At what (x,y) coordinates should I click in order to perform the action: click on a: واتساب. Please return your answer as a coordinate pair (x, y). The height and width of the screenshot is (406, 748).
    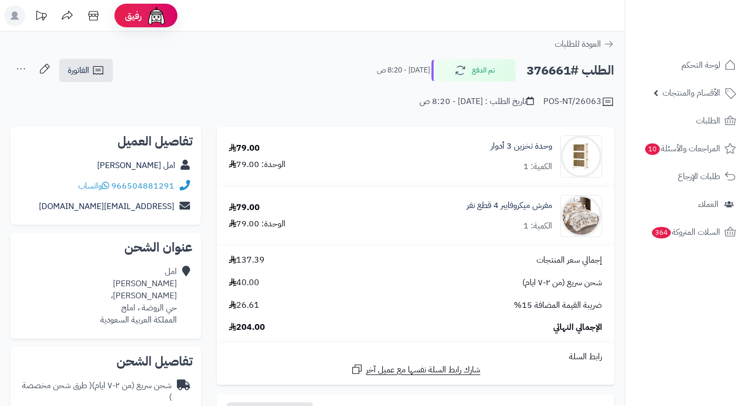
    Looking at the image, I should click on (93, 186).